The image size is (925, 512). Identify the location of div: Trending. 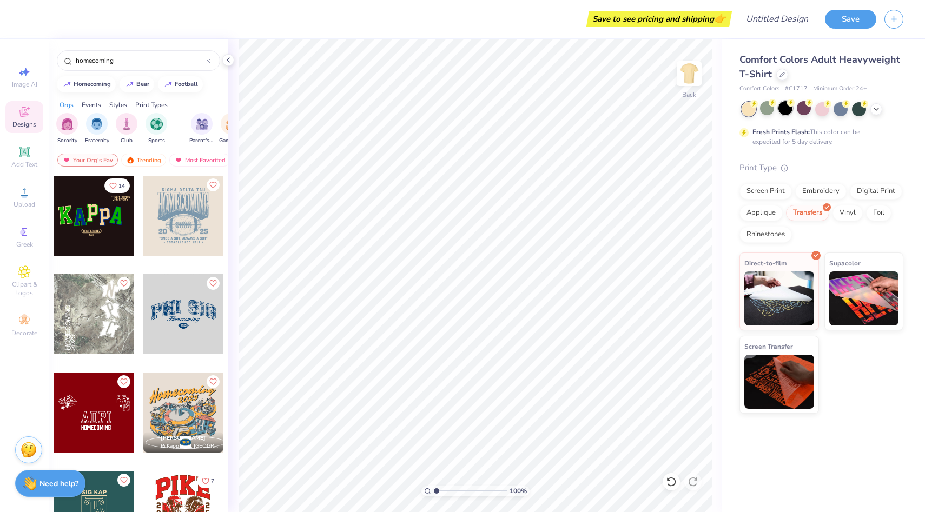
(143, 160).